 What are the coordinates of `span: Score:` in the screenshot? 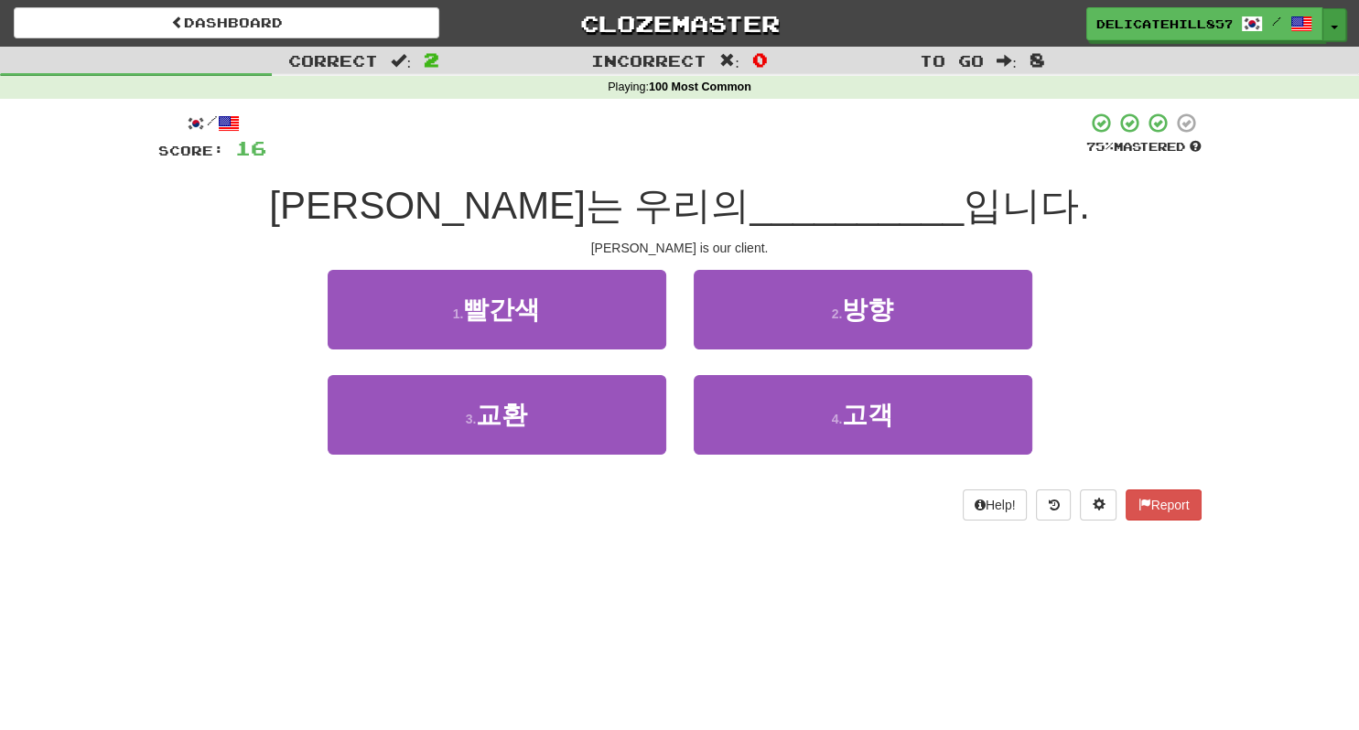 It's located at (191, 150).